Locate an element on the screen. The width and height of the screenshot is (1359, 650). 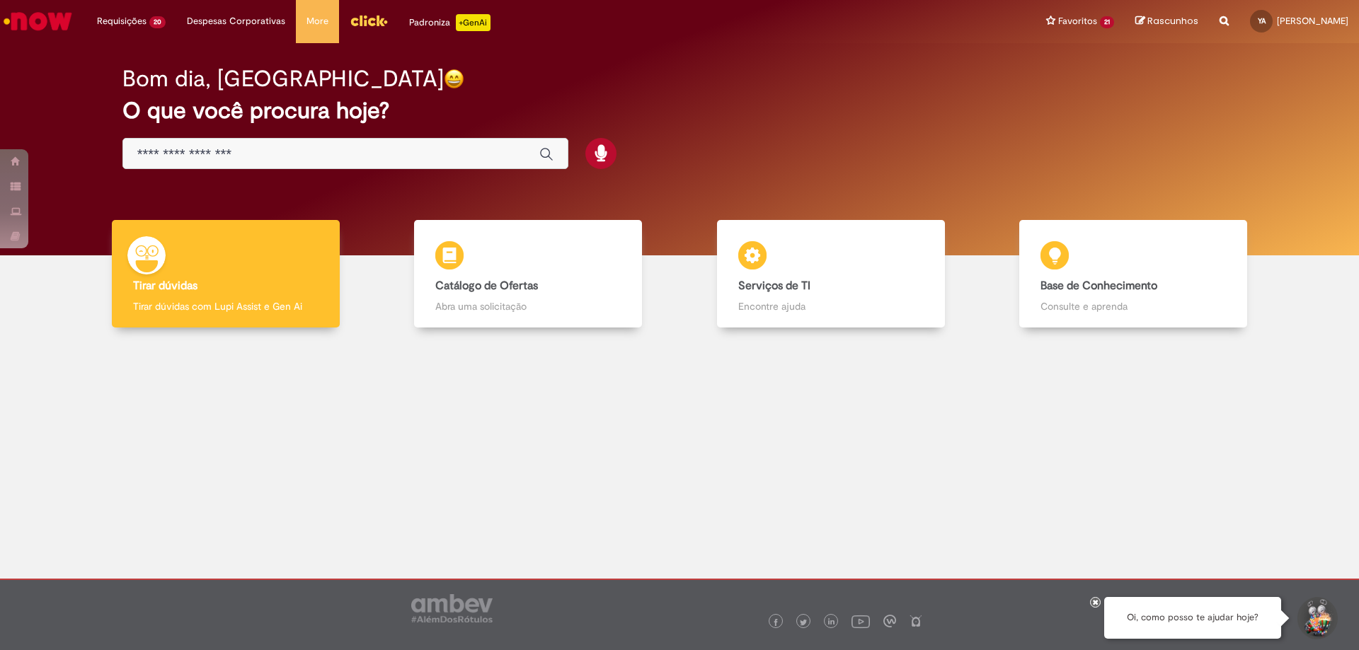
img: logo_footer_naosei.png is located at coordinates (916, 621).